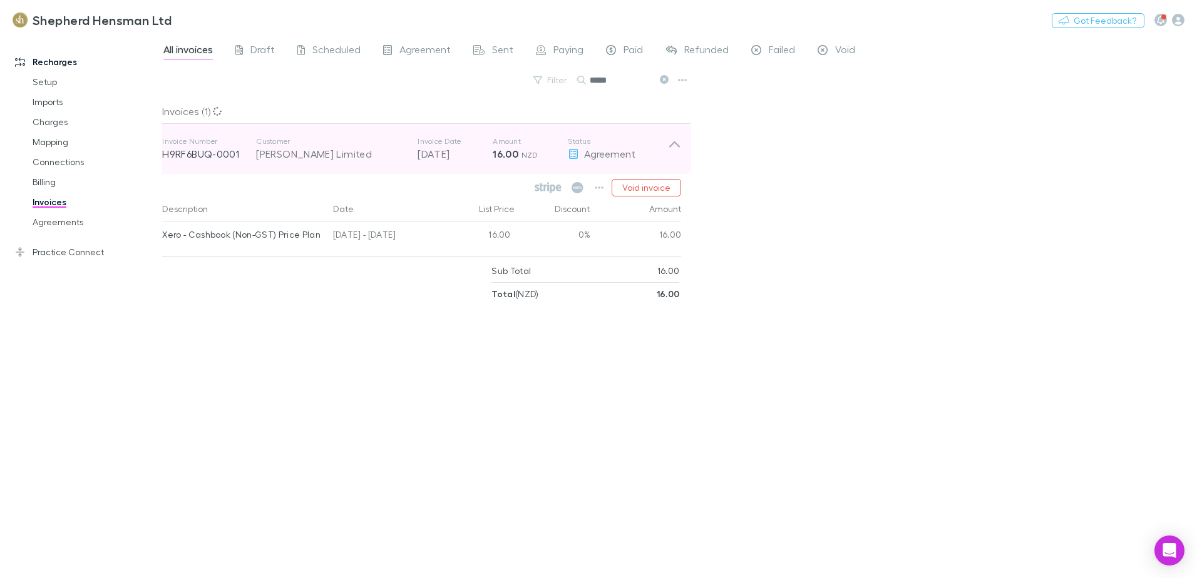 This screenshot has height=578, width=1197. Describe the element at coordinates (503, 294) in the screenshot. I see `strong: Total` at that location.